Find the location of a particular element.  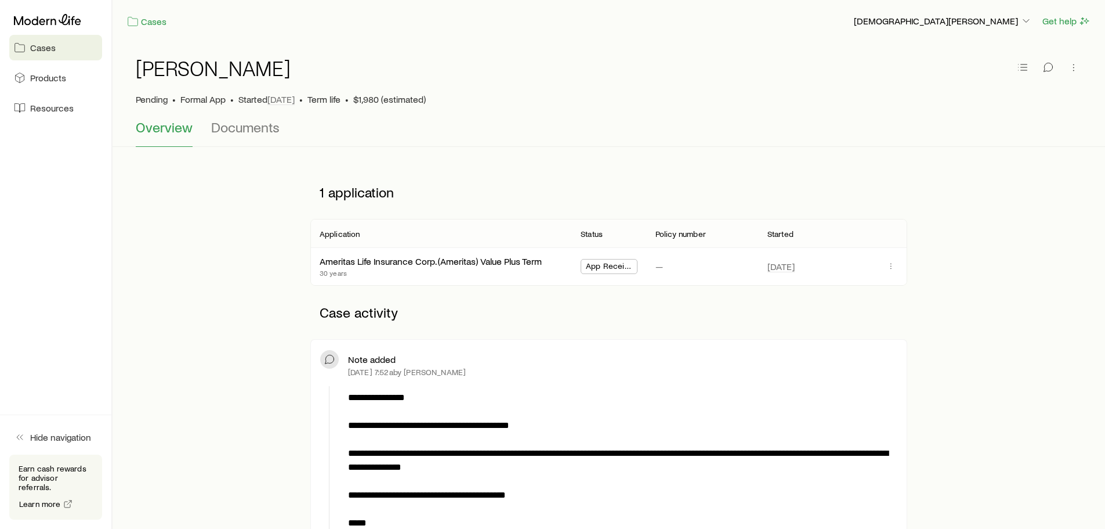

a: Resources is located at coordinates (56, 108).